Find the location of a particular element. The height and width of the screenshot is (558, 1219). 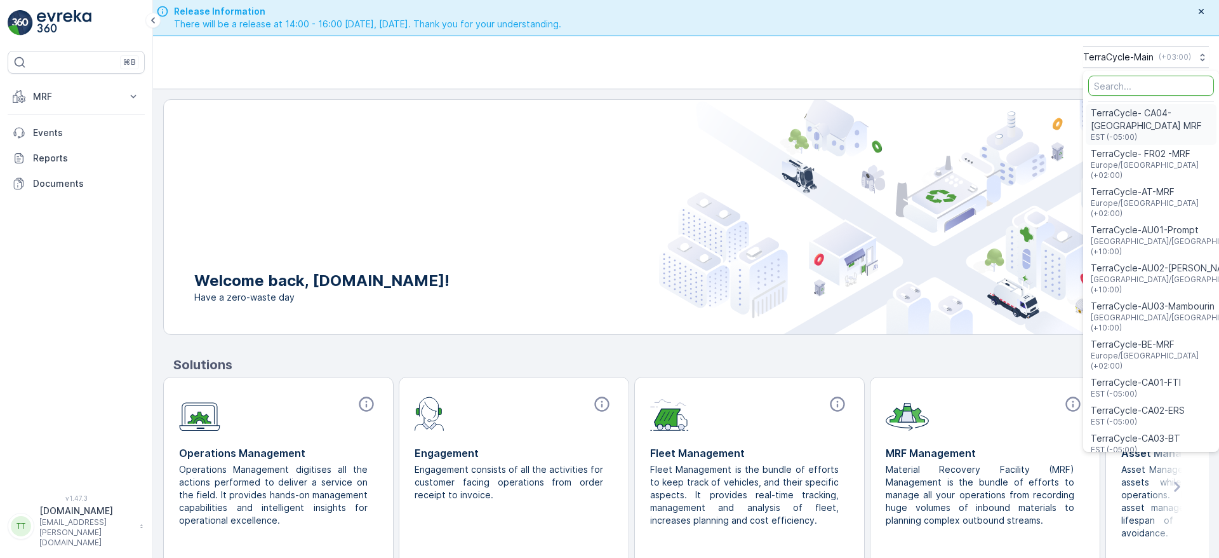

span: TerraCycle-CA03-BT is located at coordinates (1135, 438).